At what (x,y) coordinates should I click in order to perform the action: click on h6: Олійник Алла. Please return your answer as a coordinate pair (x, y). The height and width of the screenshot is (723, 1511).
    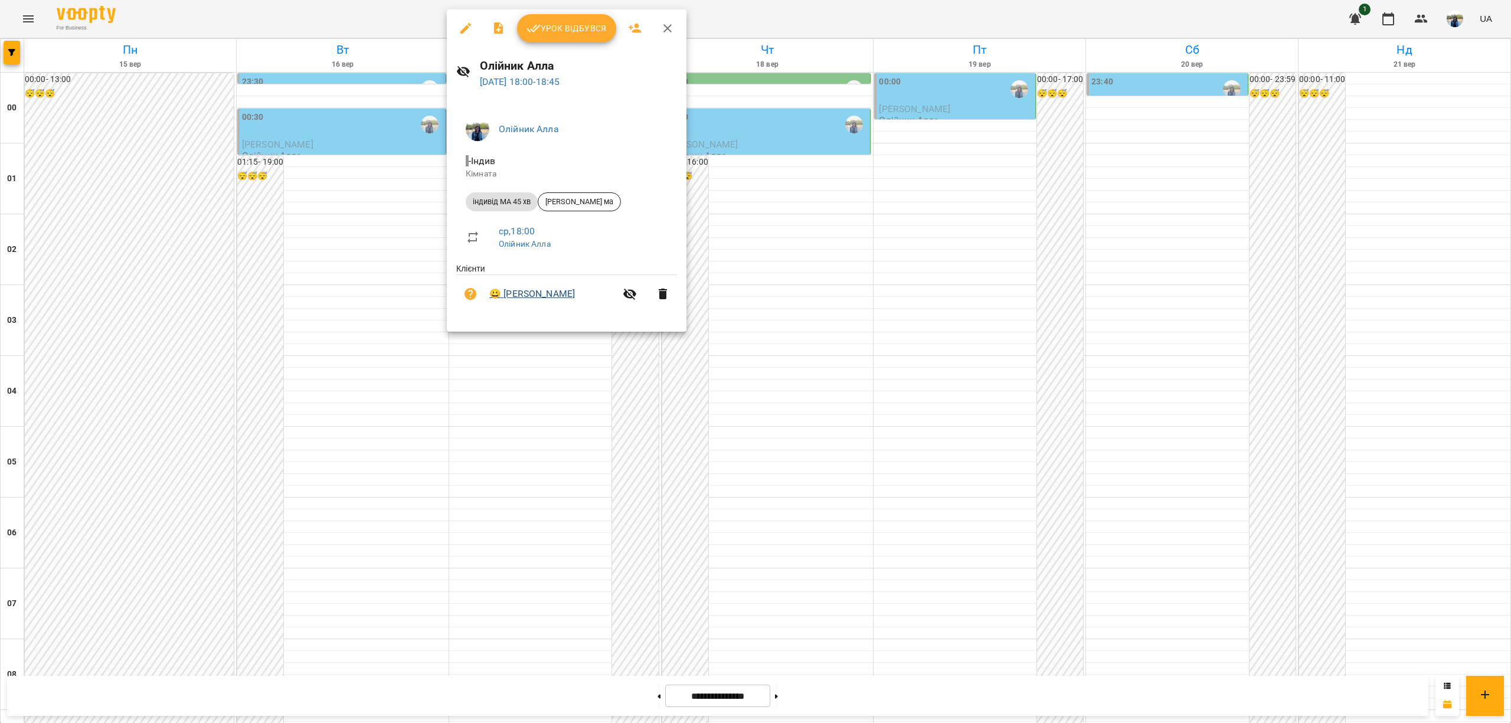
    Looking at the image, I should click on (579, 66).